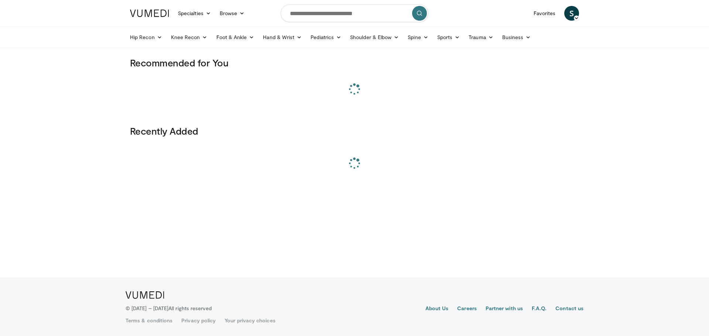  I want to click on span: S, so click(572, 13).